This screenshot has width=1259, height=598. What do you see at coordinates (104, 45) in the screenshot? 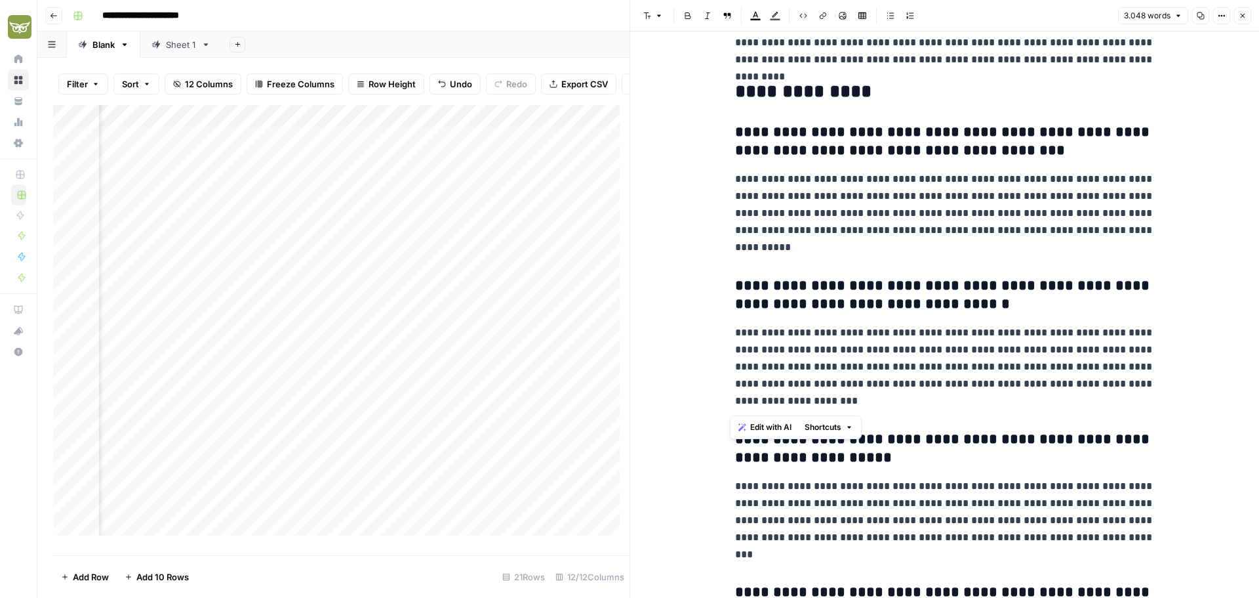
I see `a: Blank` at bounding box center [104, 45].